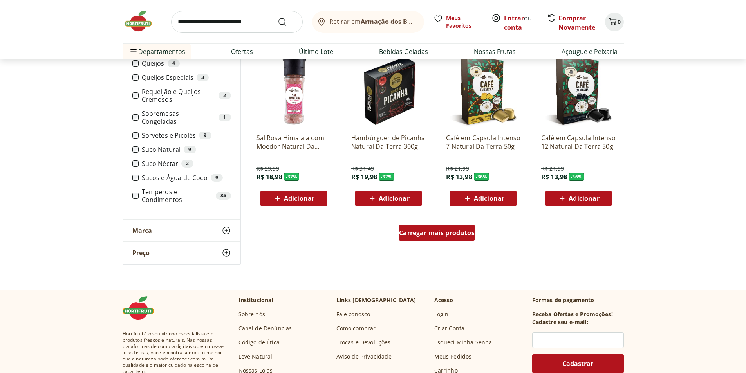 The width and height of the screenshot is (746, 373). Describe the element at coordinates (368, 22) in the screenshot. I see `button: Retirar emArmação dos Búzios/RJ` at that location.